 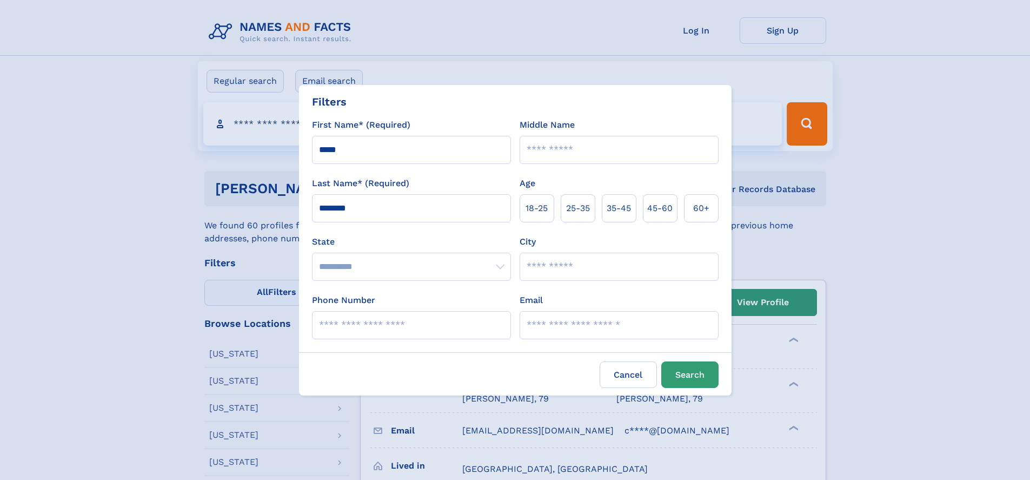 What do you see at coordinates (531, 300) in the screenshot?
I see `label: Email` at bounding box center [531, 300].